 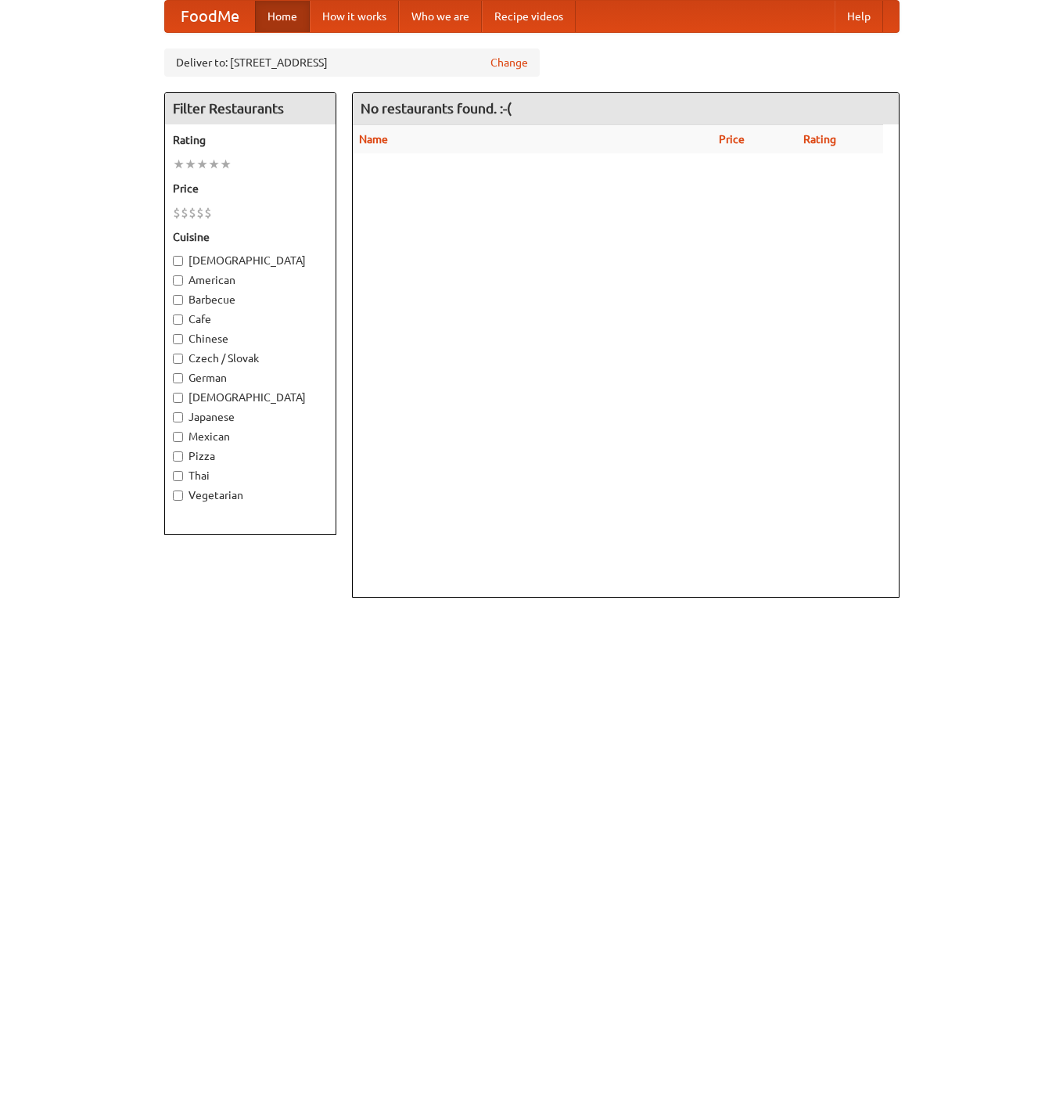 What do you see at coordinates (373, 139) in the screenshot?
I see `a: Name` at bounding box center [373, 139].